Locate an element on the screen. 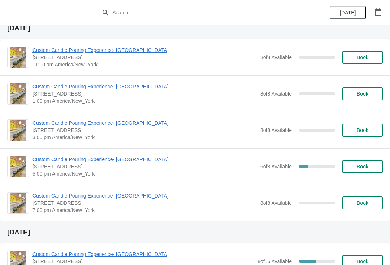 The height and width of the screenshot is (265, 390). span: 8 of 15 Available is located at coordinates (274, 262).